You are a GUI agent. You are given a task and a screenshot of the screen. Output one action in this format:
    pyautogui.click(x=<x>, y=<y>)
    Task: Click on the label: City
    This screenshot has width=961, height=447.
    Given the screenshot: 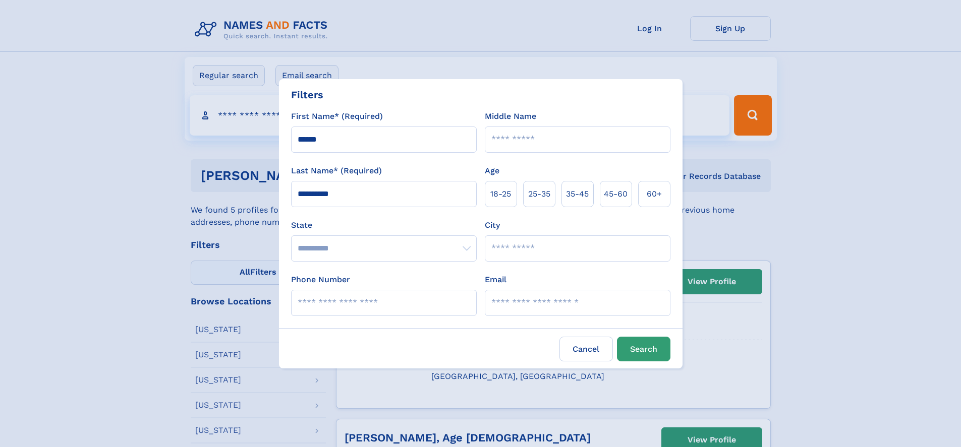 What is the action you would take?
    pyautogui.click(x=492, y=225)
    